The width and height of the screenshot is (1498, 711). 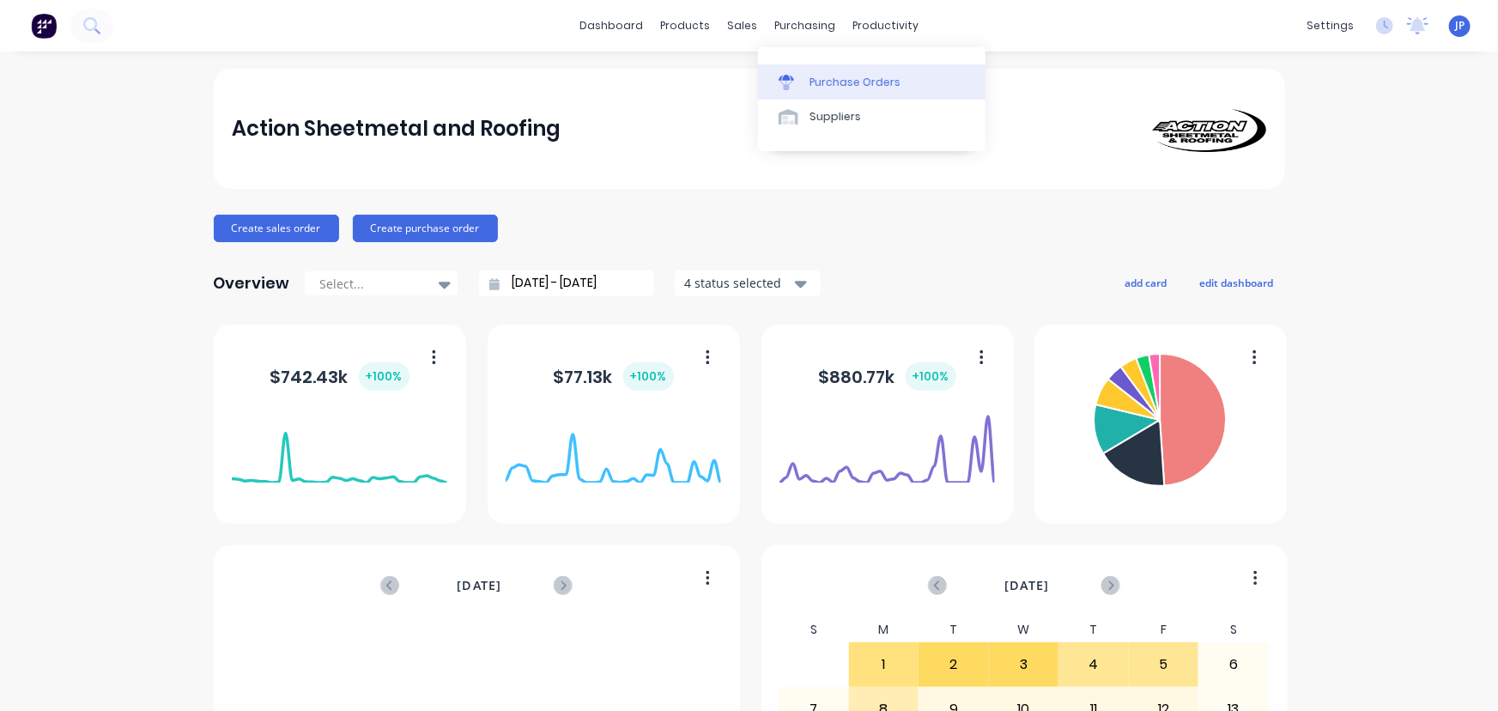 What do you see at coordinates (884, 664) in the screenshot?
I see `div: 1` at bounding box center [884, 664].